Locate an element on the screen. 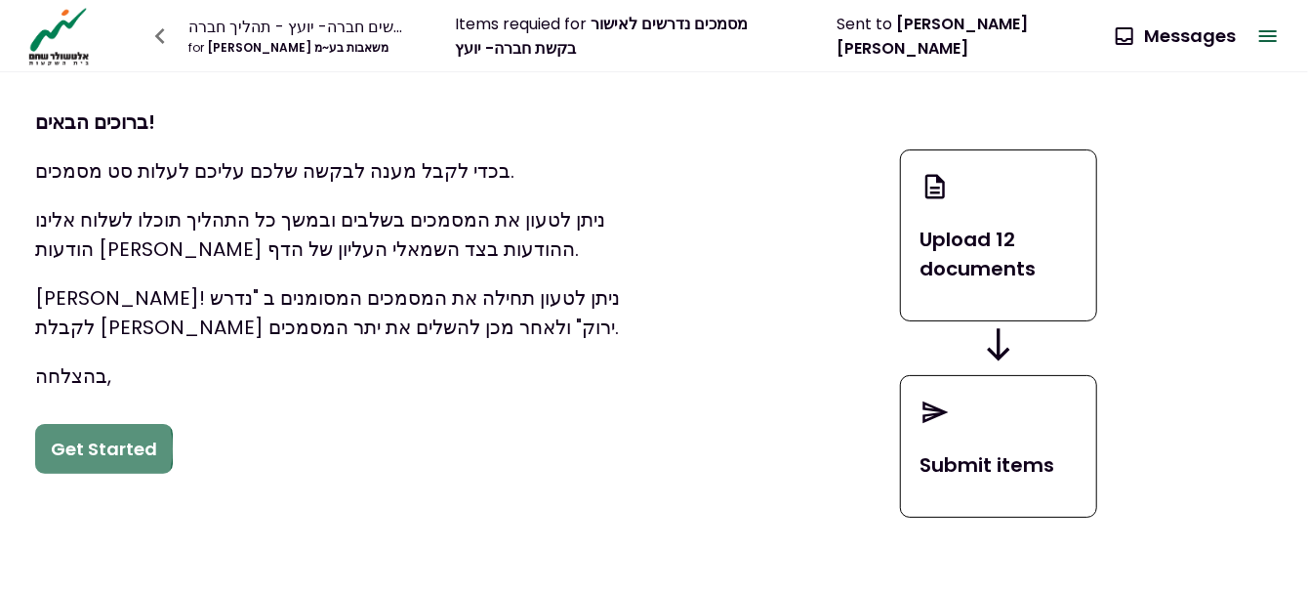  img: Logo is located at coordinates (59, 36).